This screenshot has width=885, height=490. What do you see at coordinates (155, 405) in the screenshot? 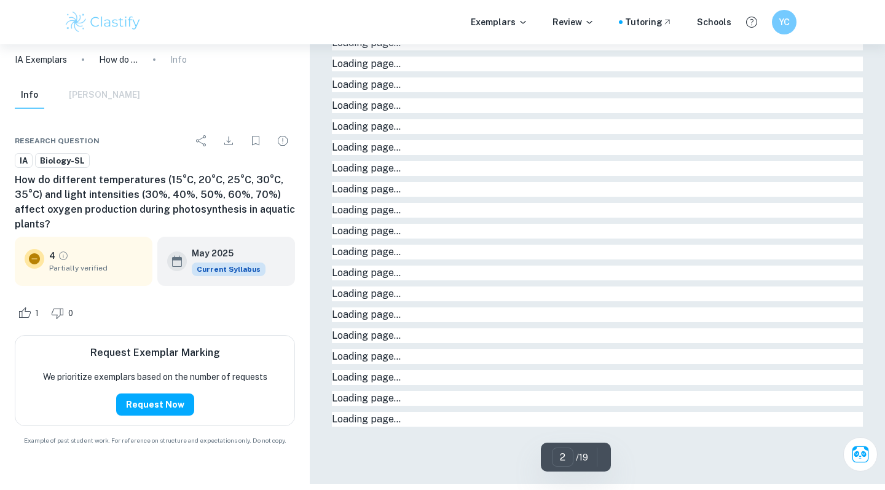
I see `button: Request Now` at bounding box center [155, 405].